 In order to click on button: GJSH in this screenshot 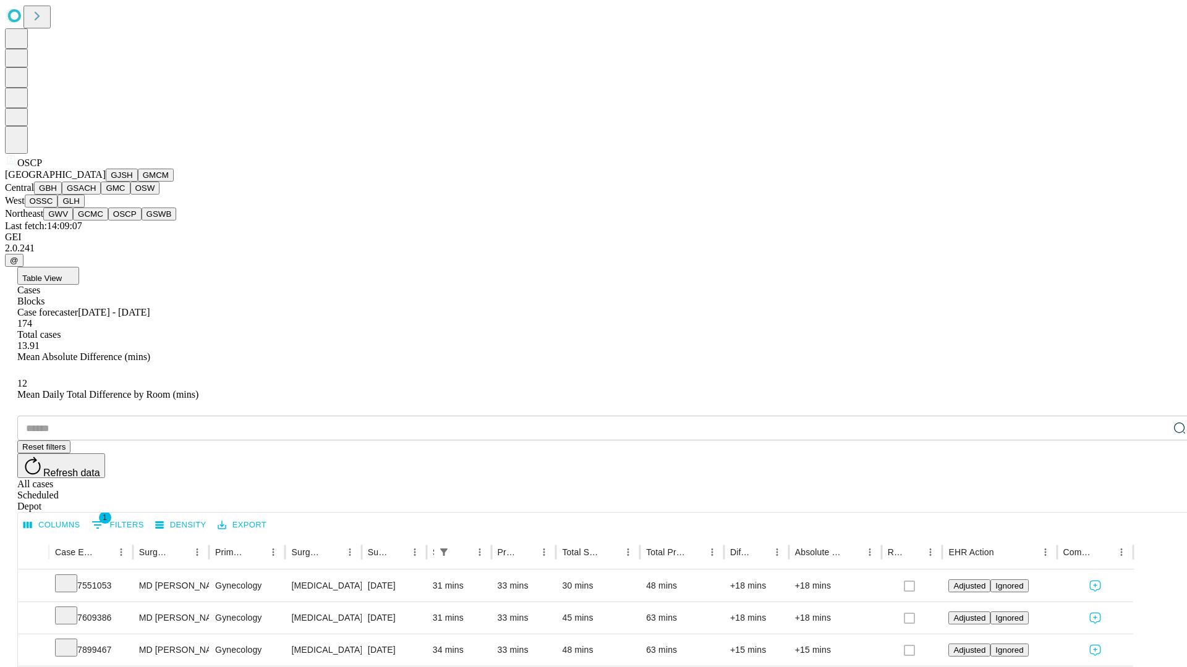, I will do `click(122, 175)`.